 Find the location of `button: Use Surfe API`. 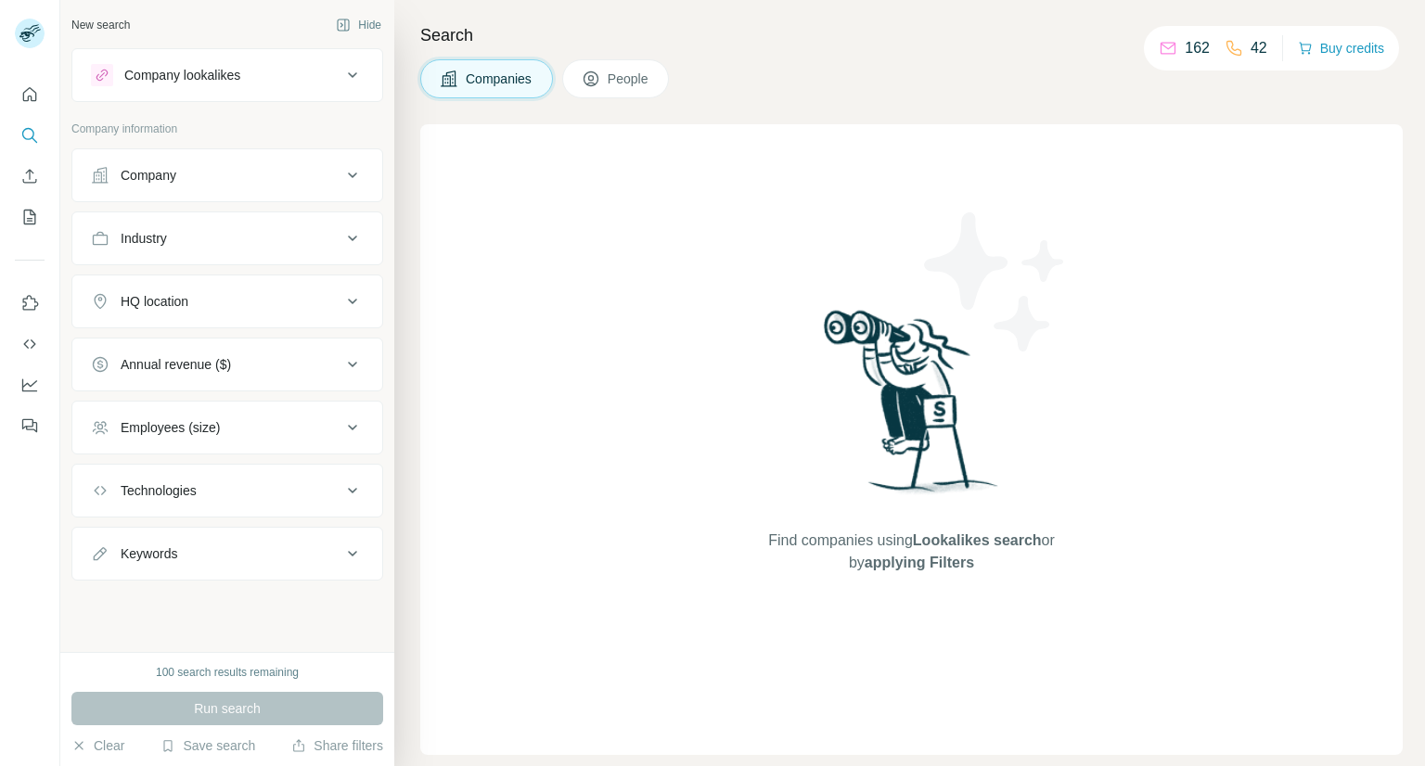

button: Use Surfe API is located at coordinates (30, 344).